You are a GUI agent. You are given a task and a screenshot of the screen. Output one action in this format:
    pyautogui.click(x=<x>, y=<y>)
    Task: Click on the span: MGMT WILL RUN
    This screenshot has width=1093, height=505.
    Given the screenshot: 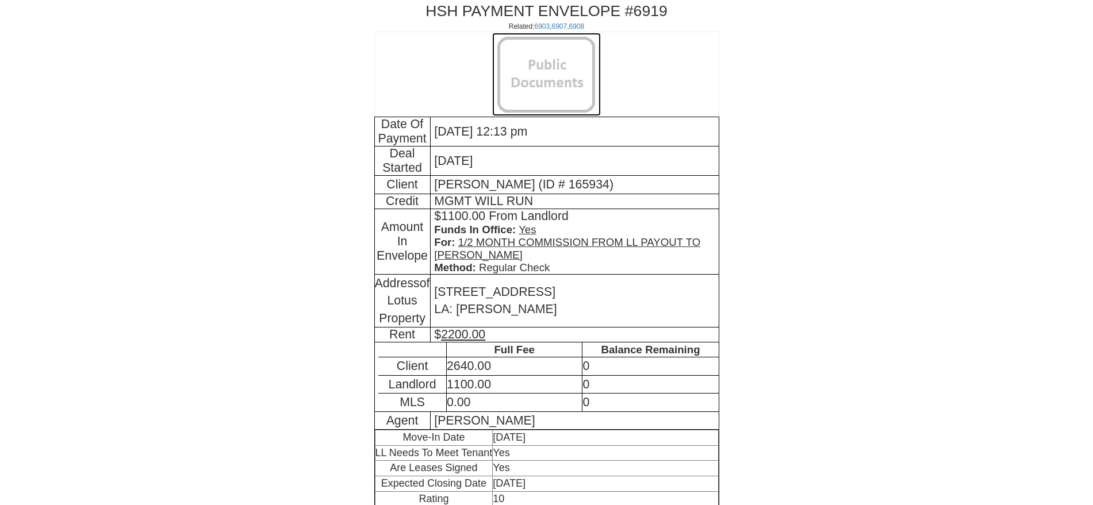 What is the action you would take?
    pyautogui.click(x=483, y=201)
    